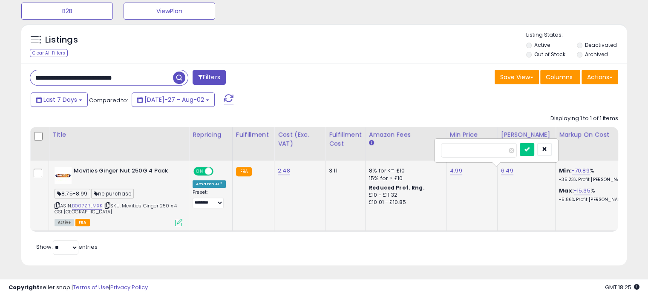  I want to click on span: All listings currently available for purchase on Amazon, so click(64, 222).